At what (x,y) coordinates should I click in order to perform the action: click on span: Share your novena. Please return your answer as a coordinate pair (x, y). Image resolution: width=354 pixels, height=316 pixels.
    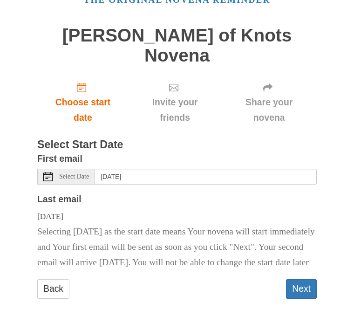
    Looking at the image, I should click on (269, 110).